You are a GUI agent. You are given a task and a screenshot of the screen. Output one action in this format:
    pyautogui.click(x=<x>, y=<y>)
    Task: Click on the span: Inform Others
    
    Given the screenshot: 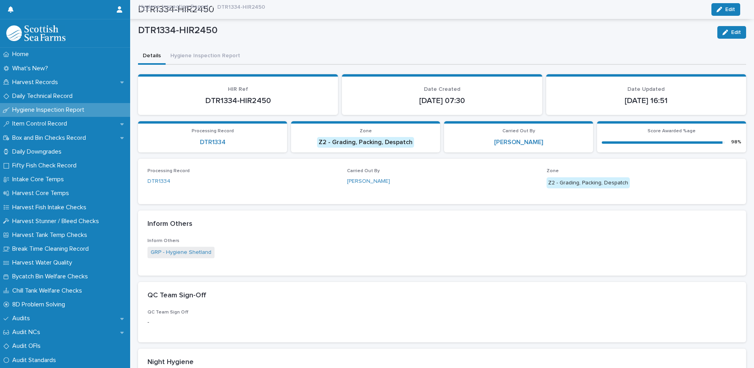 What is the action you would take?
    pyautogui.click(x=163, y=241)
    